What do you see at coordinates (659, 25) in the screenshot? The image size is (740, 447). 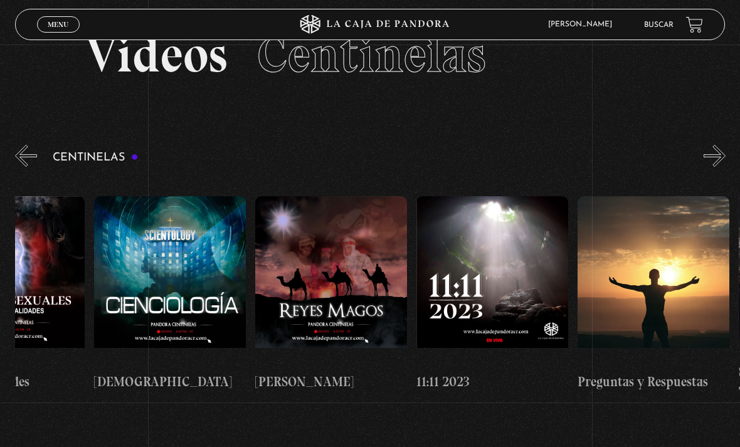 I see `a: Buscar` at bounding box center [659, 25].